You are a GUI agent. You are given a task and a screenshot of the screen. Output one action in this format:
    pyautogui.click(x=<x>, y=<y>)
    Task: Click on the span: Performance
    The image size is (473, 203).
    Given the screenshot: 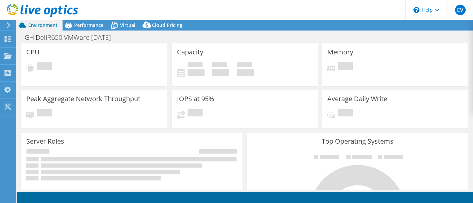 What is the action you would take?
    pyautogui.click(x=89, y=25)
    